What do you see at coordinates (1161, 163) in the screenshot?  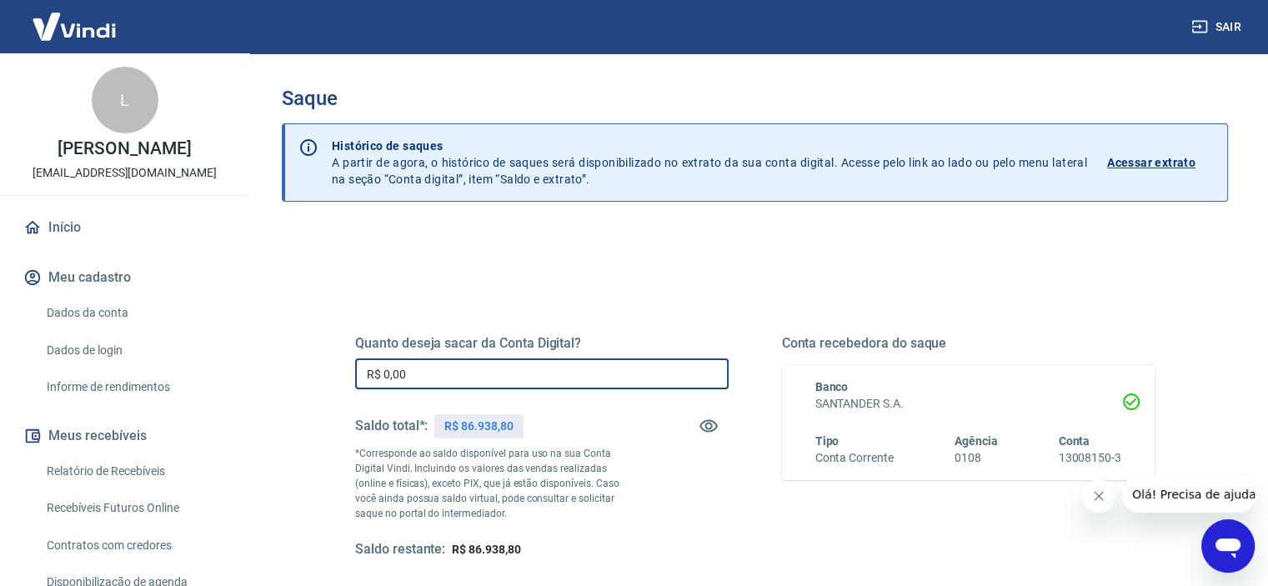 I see `a: Acessar extrato` at bounding box center [1161, 163].